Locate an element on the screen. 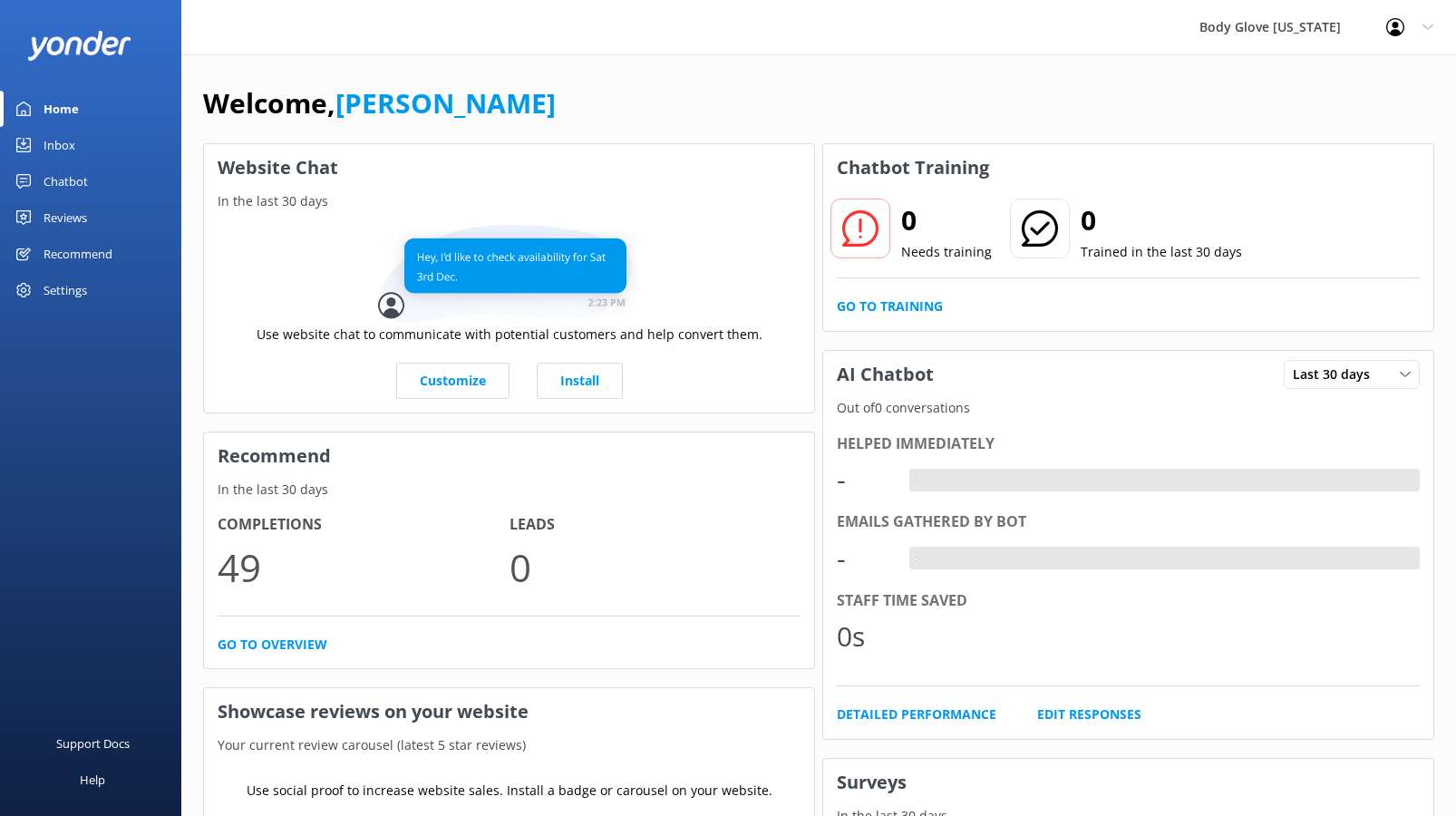 This screenshot has height=816, width=1456. h3: AI Chatbot is located at coordinates (885, 375).